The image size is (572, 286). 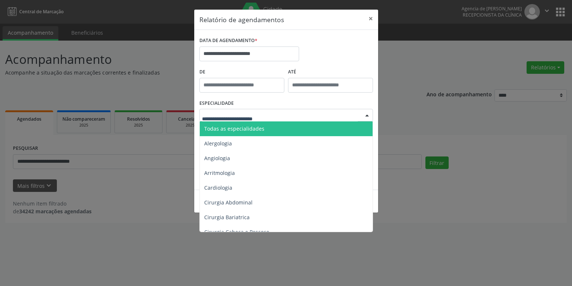 What do you see at coordinates (217, 158) in the screenshot?
I see `span: Angiologia` at bounding box center [217, 158].